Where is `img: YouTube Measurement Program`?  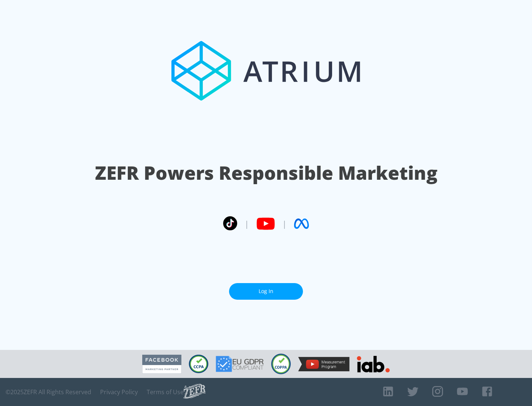
img: YouTube Measurement Program is located at coordinates (324, 364).